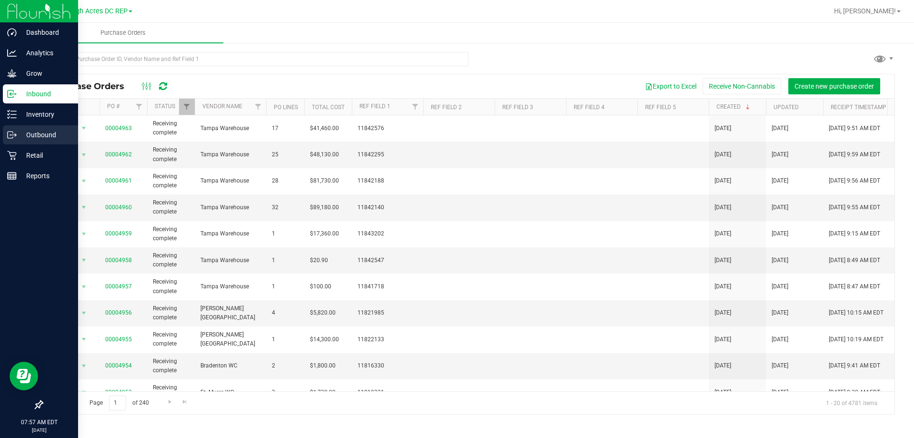 The height and width of the screenshot is (438, 914). Describe the element at coordinates (12, 53) in the screenshot. I see `inline-svg: Analytics` at that location.